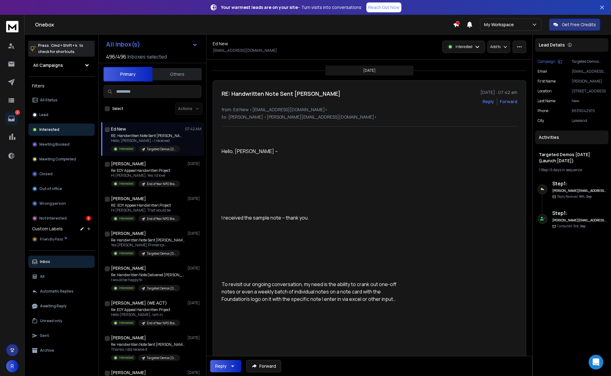 The height and width of the screenshot is (376, 611). Describe the element at coordinates (62, 320) in the screenshot. I see `button: Unread only` at that location.